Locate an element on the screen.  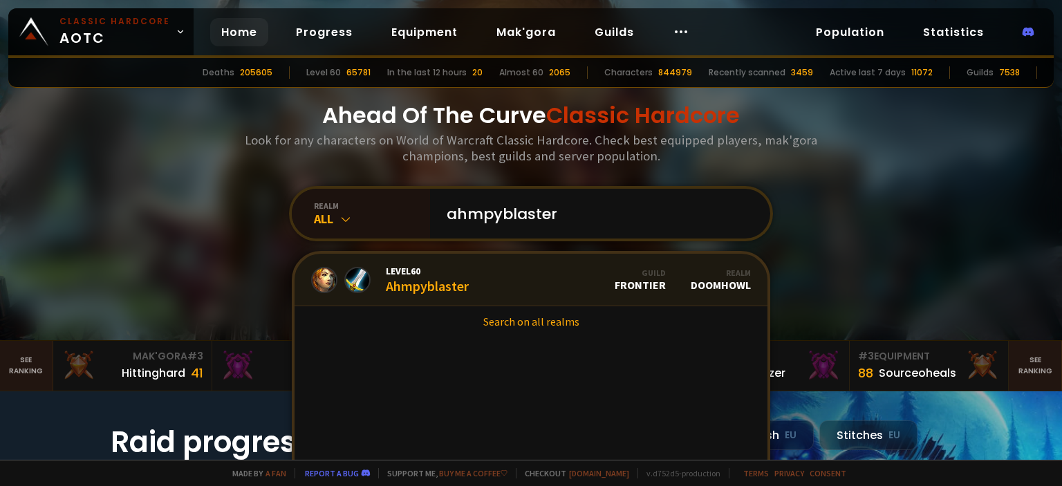
div: 2065 is located at coordinates (559, 73).